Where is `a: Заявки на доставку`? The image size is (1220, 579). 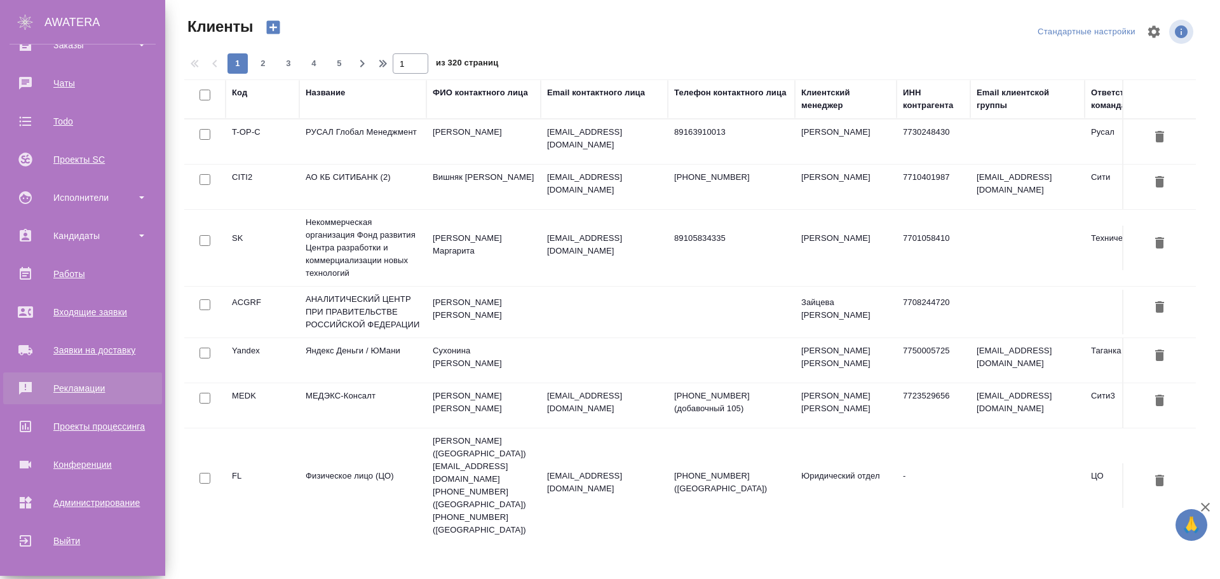
a: Заявки на доставку is located at coordinates (83, 350).